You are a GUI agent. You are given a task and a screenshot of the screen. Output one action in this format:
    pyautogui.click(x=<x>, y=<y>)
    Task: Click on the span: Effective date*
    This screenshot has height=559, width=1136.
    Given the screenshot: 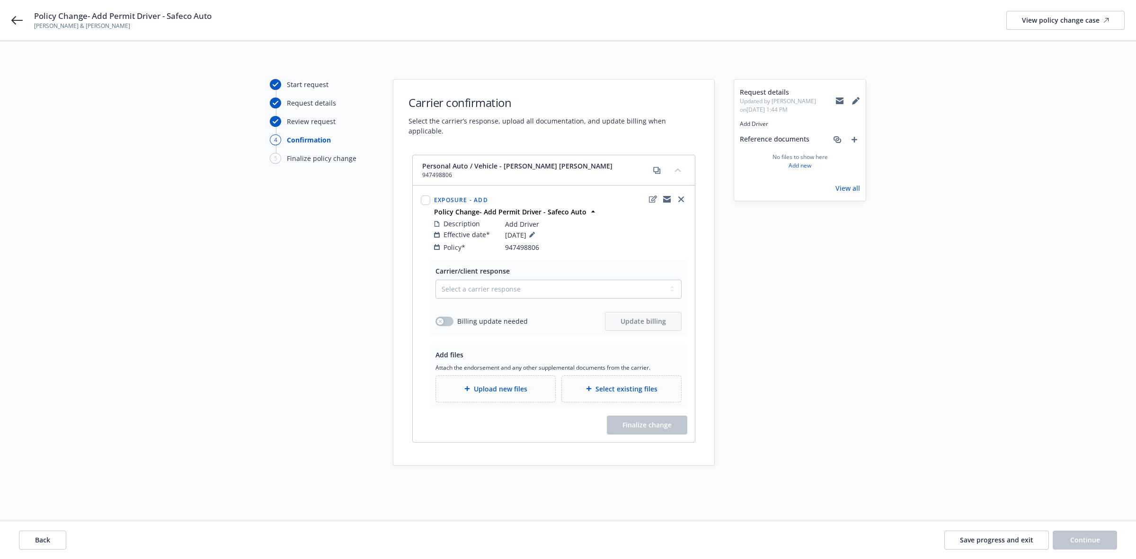 What is the action you would take?
    pyautogui.click(x=467, y=234)
    